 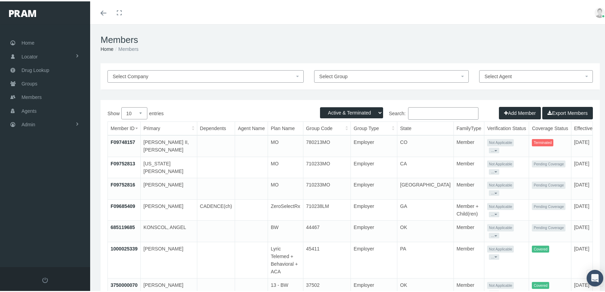 What do you see at coordinates (333, 75) in the screenshot?
I see `span: Select Group` at bounding box center [333, 75].